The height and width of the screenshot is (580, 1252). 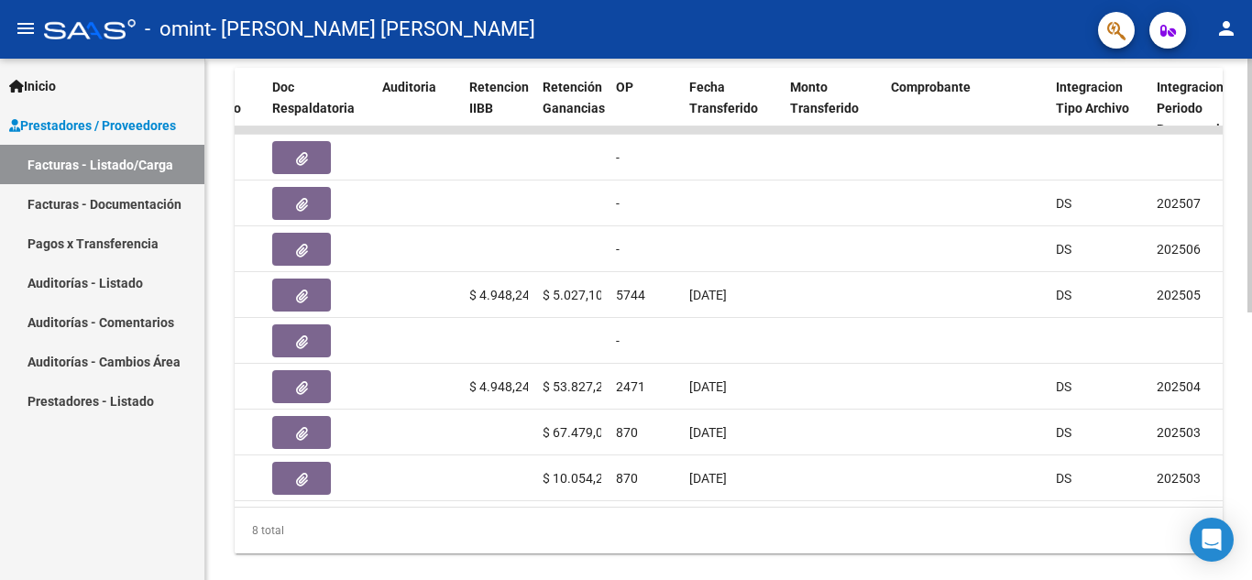 I want to click on datatable-header-cell: Retencion IIBB, so click(x=499, y=108).